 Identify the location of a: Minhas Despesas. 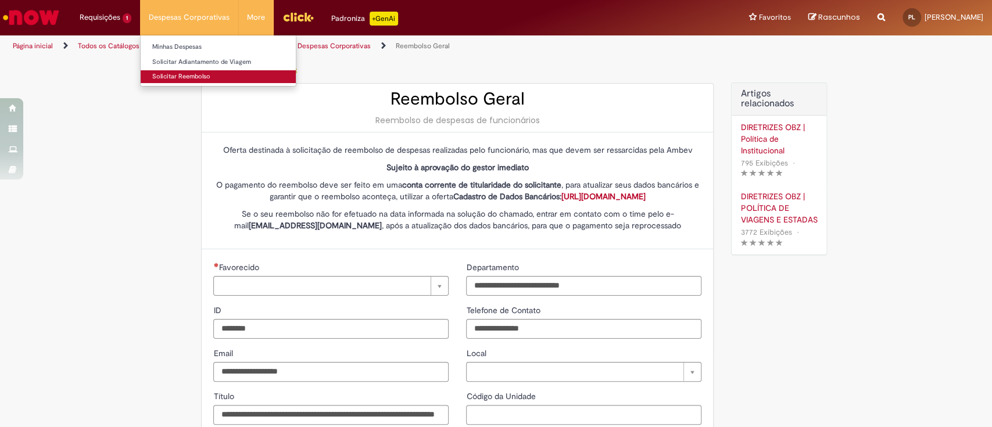
(218, 47).